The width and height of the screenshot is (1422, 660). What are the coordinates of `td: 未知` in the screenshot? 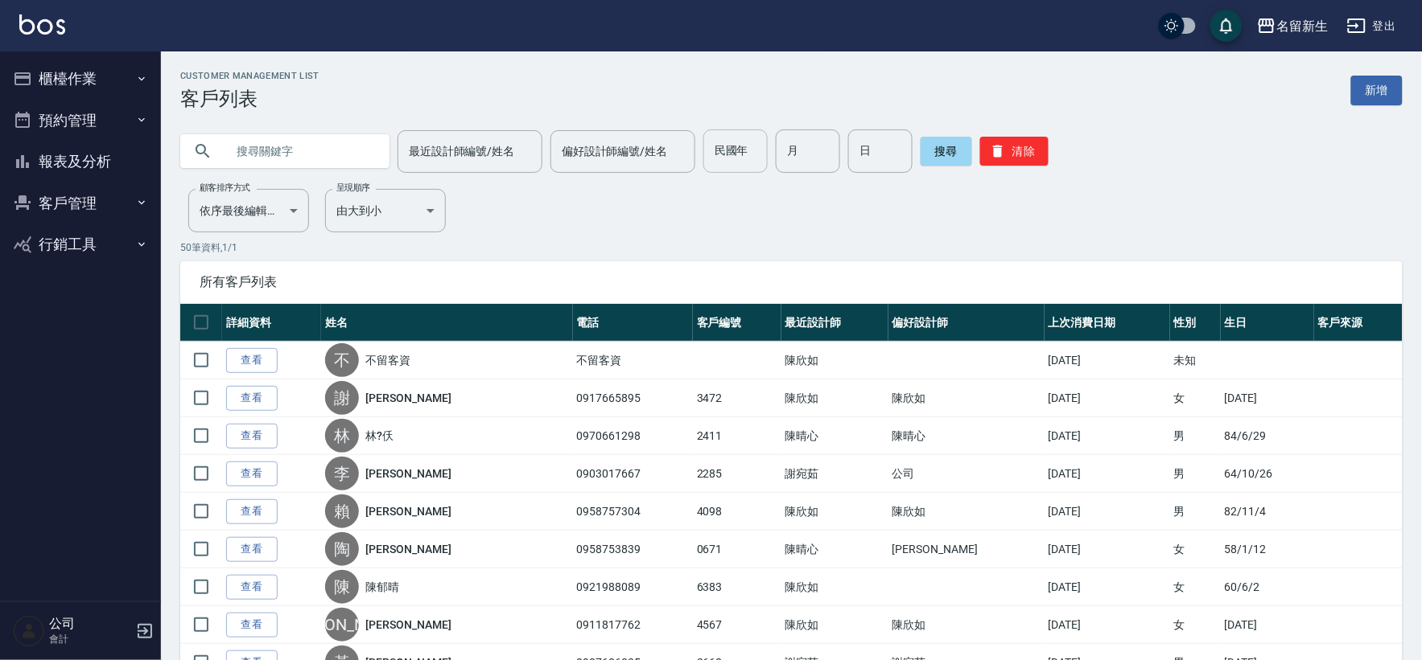 It's located at (1195, 360).